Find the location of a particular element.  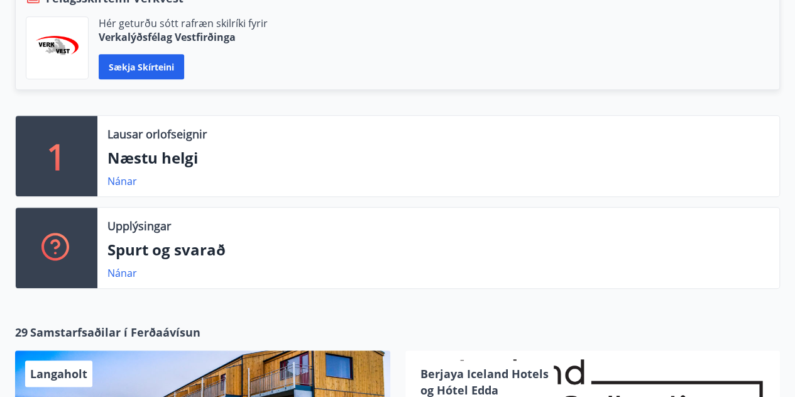

span: 29 is located at coordinates (21, 332).